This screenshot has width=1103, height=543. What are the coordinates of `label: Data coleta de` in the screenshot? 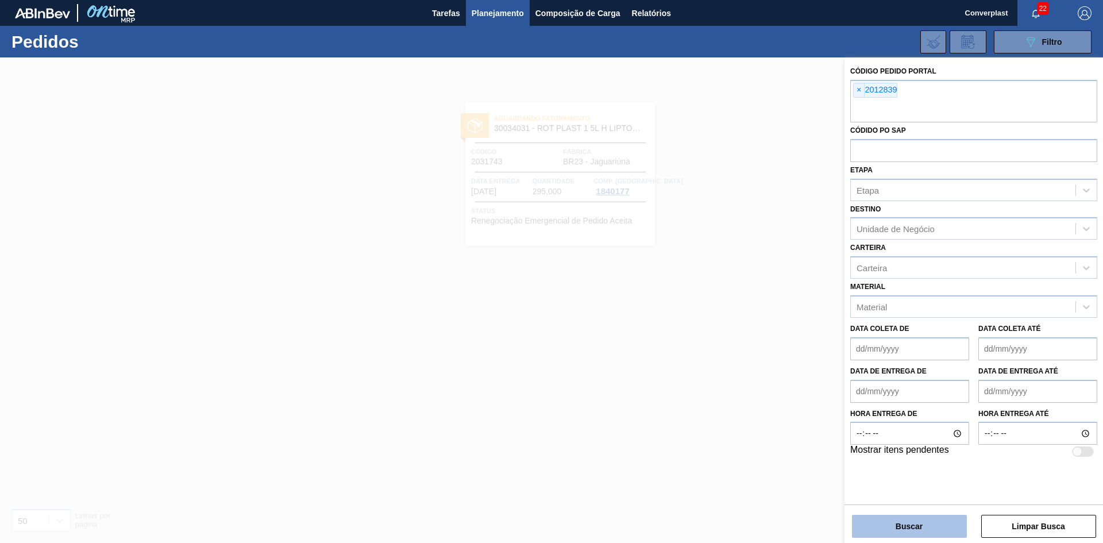 It's located at (880, 329).